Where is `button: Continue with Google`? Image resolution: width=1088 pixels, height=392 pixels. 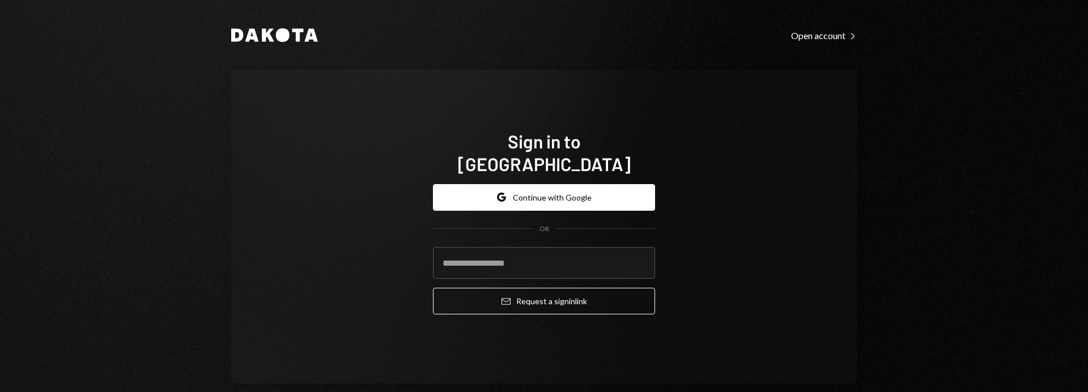 button: Continue with Google is located at coordinates (544, 197).